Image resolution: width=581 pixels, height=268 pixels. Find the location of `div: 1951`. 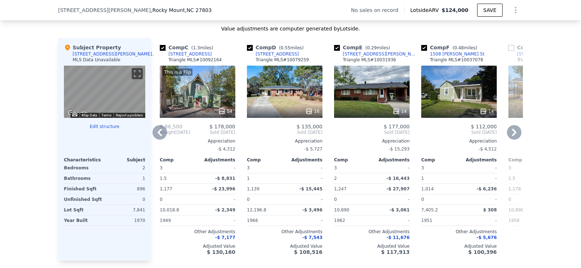

div: 1951 is located at coordinates (439, 221).